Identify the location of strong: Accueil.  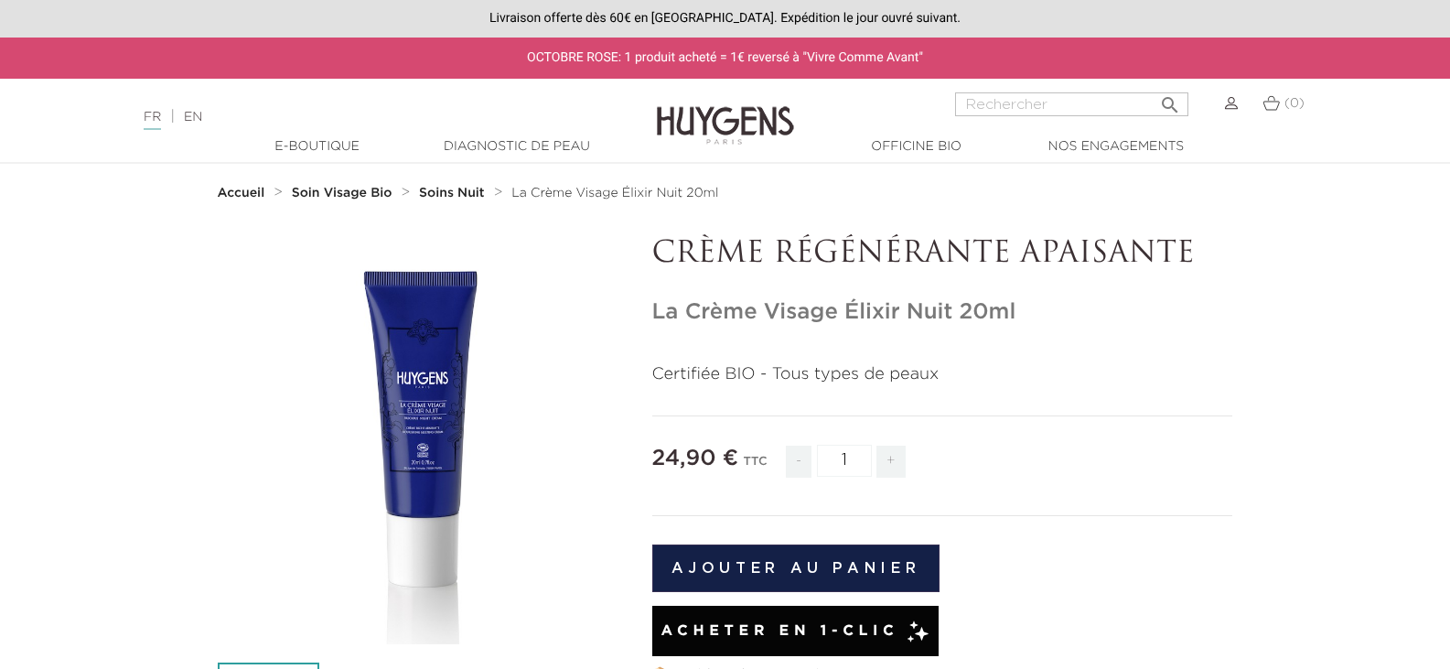
(242, 193).